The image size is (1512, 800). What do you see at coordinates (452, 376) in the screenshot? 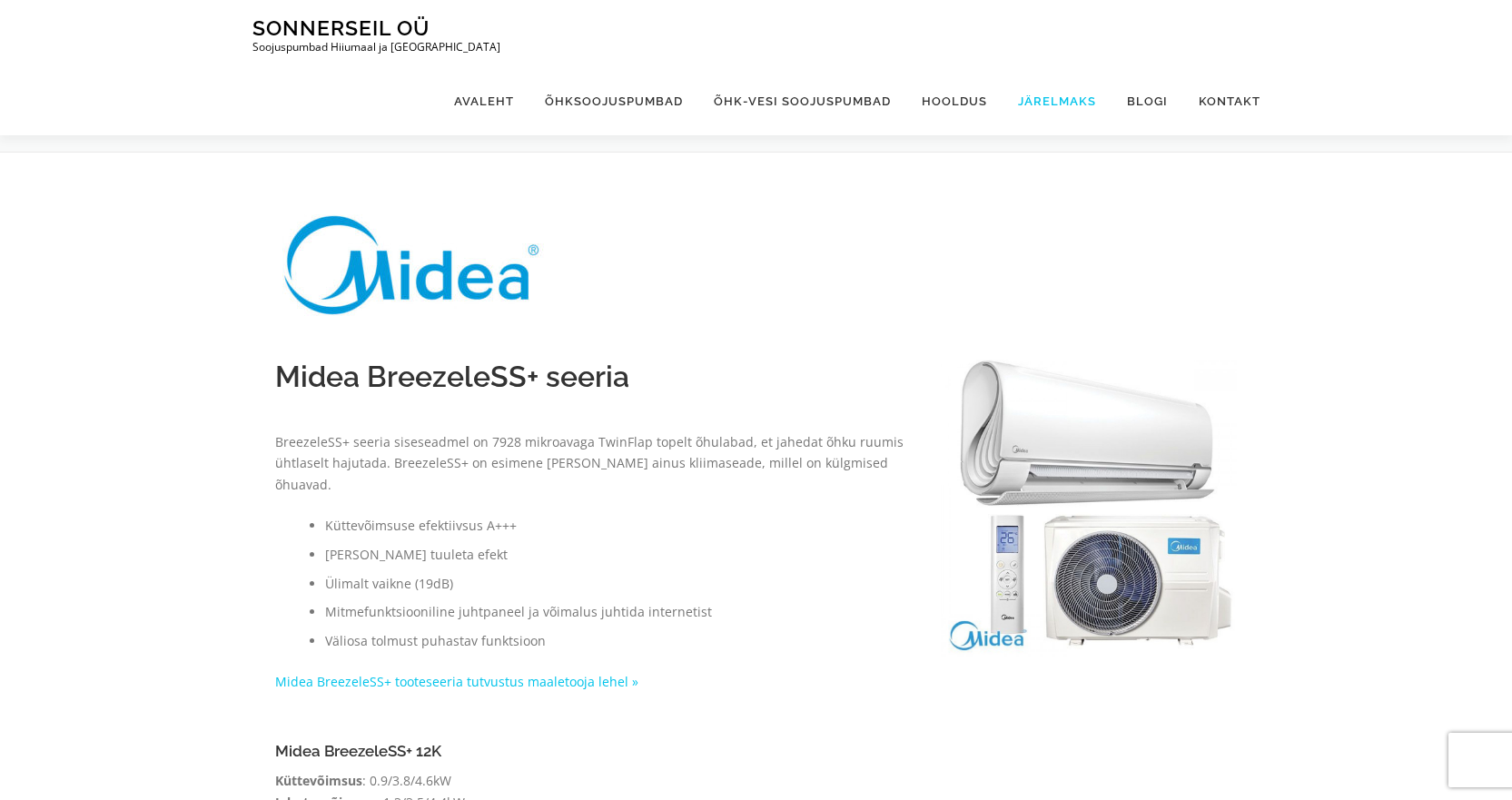
I see `span: Midea BreezeleSS+ seeria` at bounding box center [452, 376].